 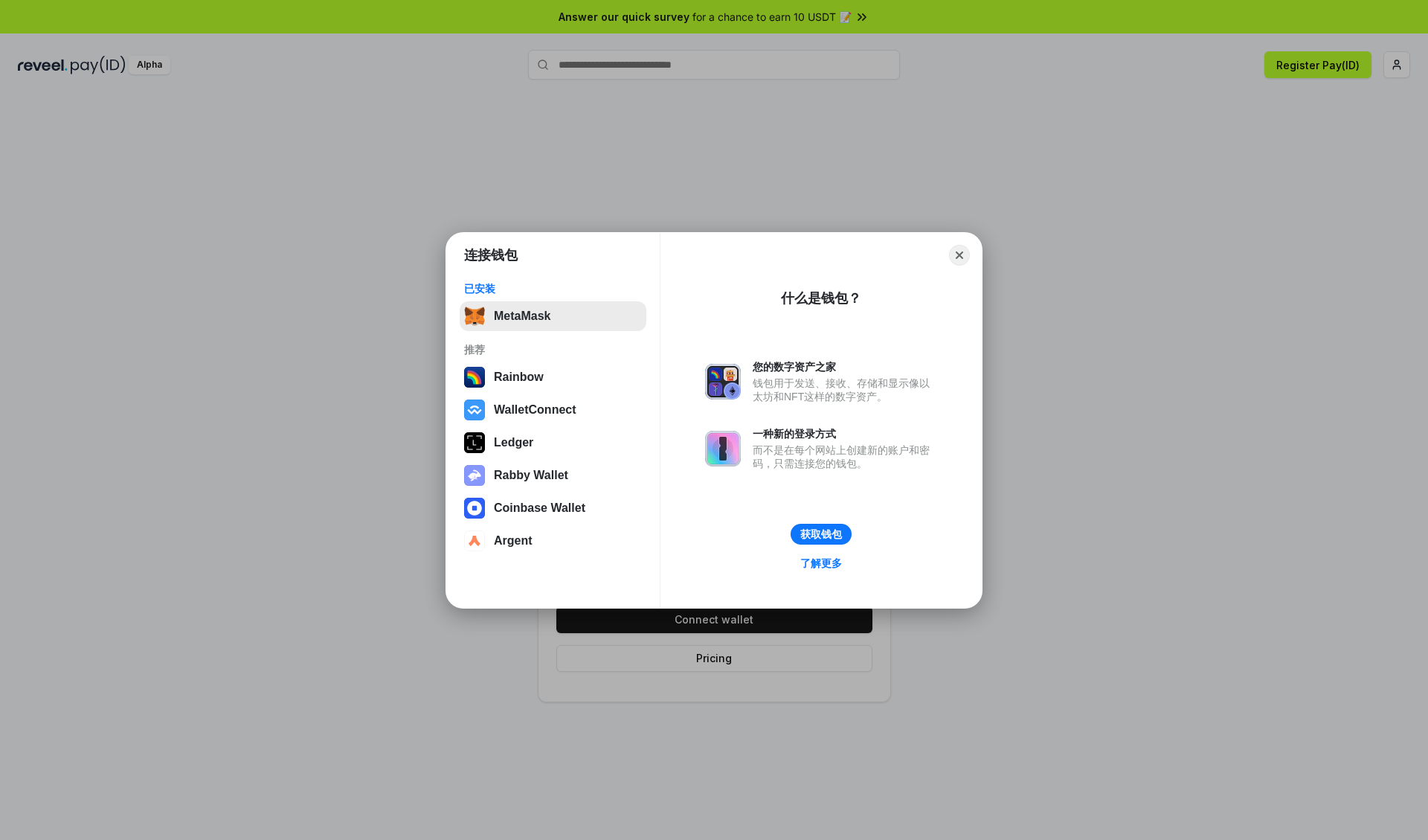 What do you see at coordinates (490, 255) in the screenshot?
I see `h1: 连接钱包` at bounding box center [490, 255].